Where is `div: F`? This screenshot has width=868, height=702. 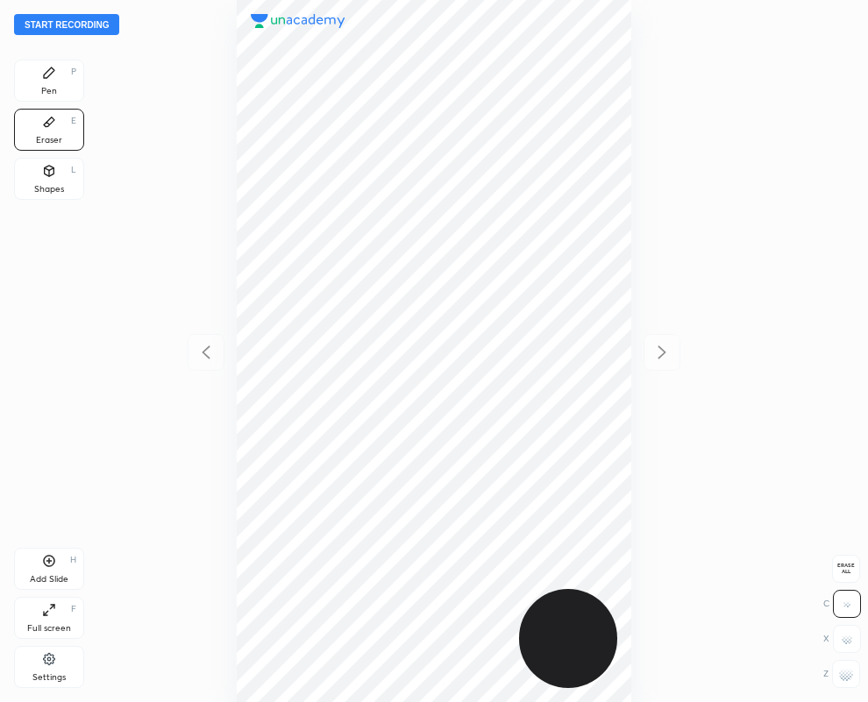
div: F is located at coordinates (74, 609).